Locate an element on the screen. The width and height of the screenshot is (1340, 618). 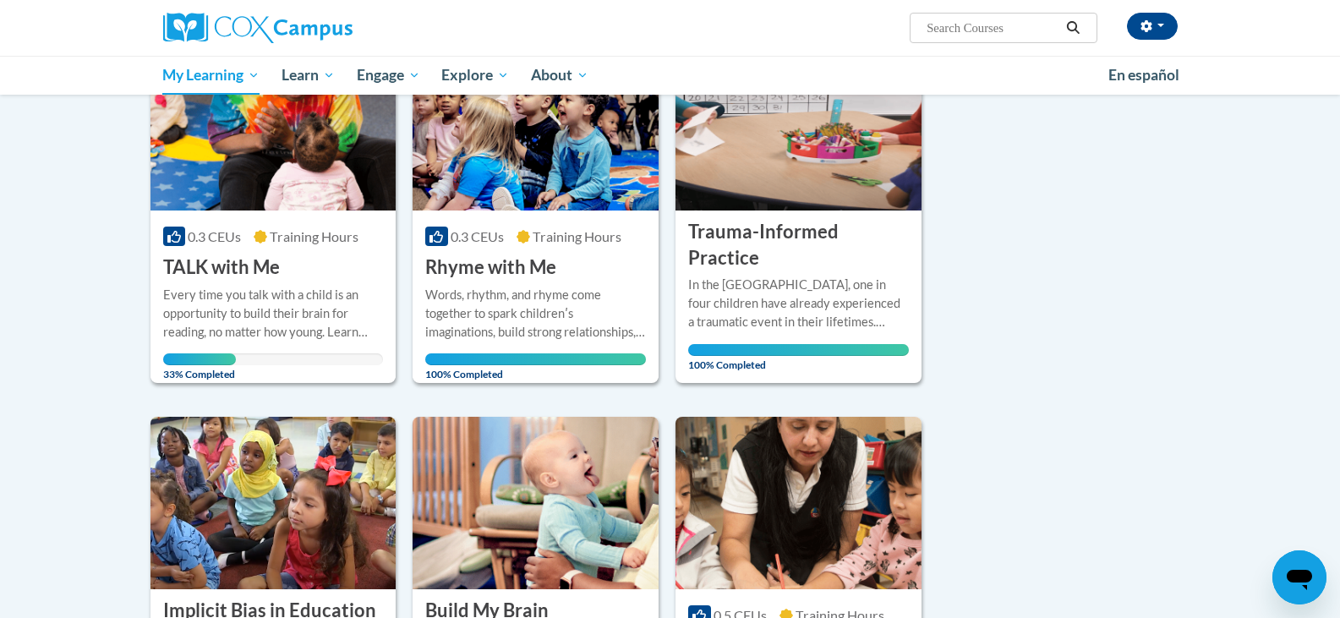
a: En español is located at coordinates (1144, 75).